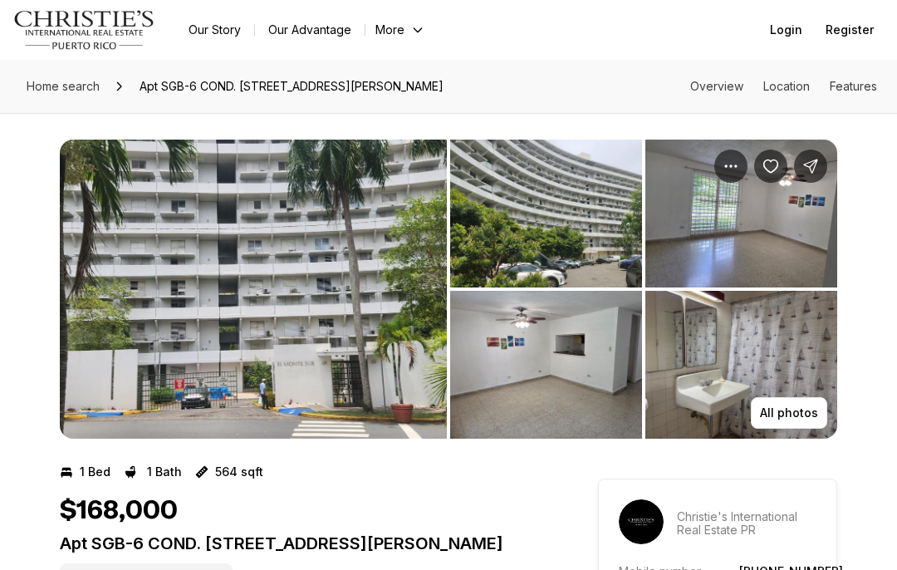 This screenshot has width=897, height=570. Describe the element at coordinates (811, 166) in the screenshot. I see `button: Share Property: Apt SGB-6 COND. MONTE SUR AVE. 180 #SGB-6` at that location.